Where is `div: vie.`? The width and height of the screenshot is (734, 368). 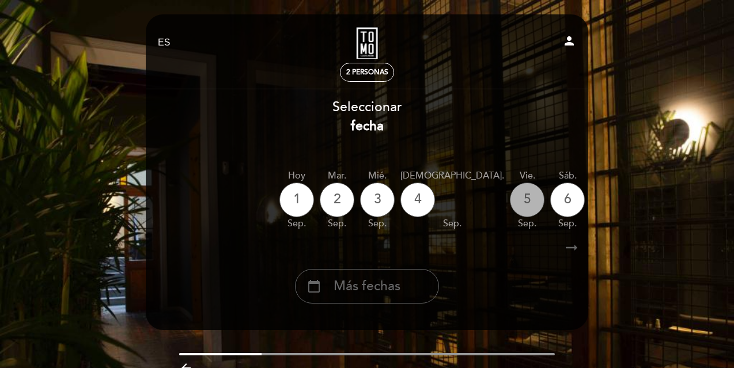
div: vie. is located at coordinates (527, 176).